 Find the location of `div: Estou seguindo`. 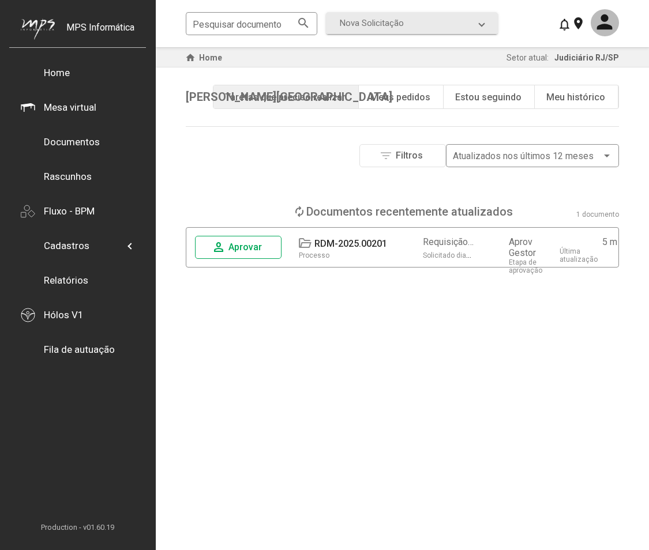

div: Estou seguindo is located at coordinates (488, 97).